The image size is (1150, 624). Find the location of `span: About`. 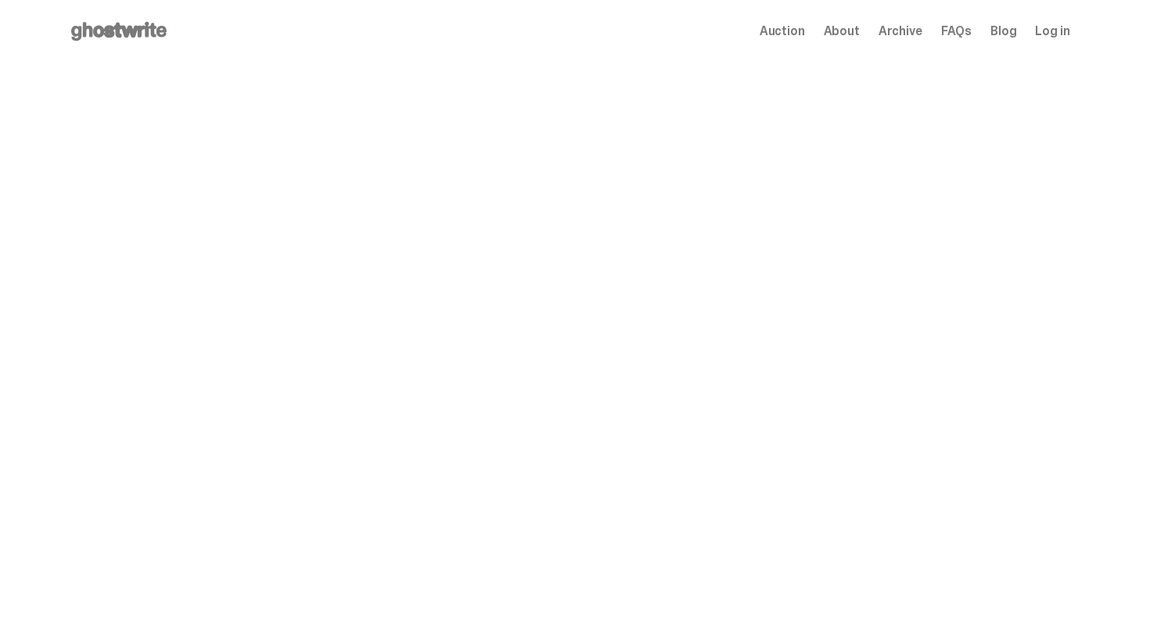

span: About is located at coordinates (842, 31).